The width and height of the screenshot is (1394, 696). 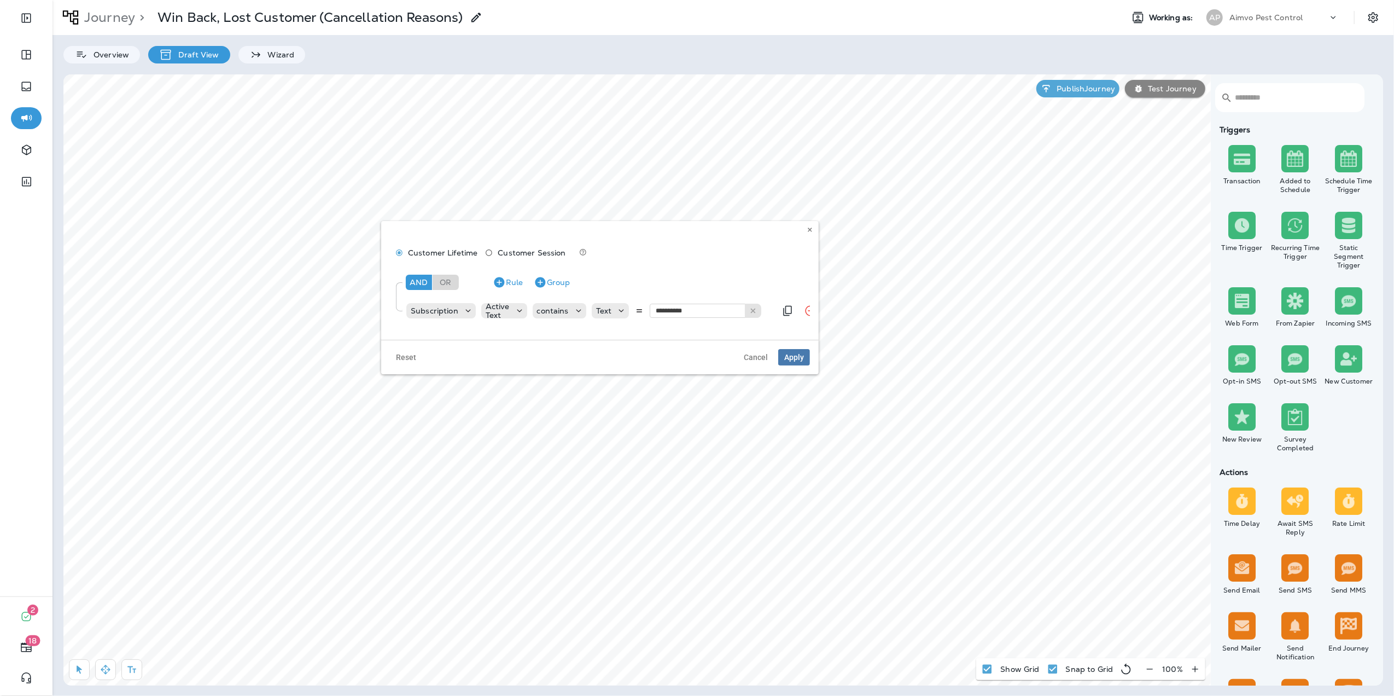 I want to click on div: Win Back, Lost Customer (Cancellation Reasons), so click(x=310, y=18).